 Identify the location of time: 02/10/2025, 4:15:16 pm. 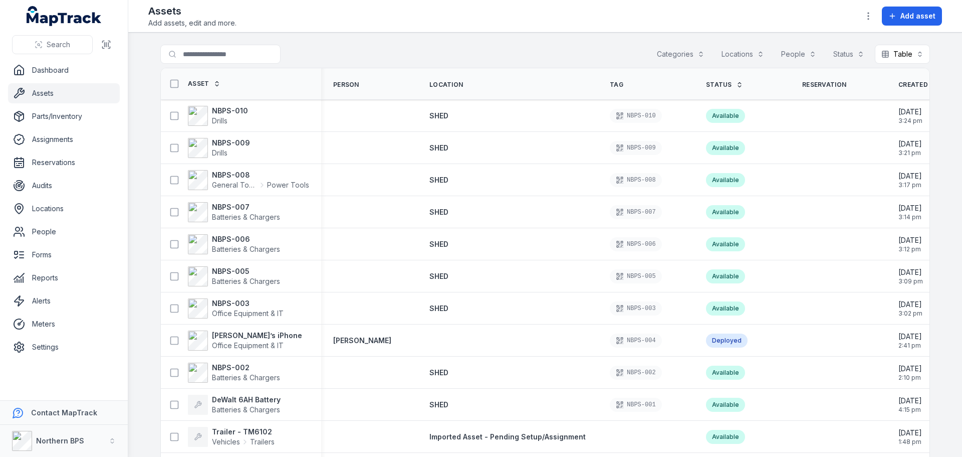
(910, 404).